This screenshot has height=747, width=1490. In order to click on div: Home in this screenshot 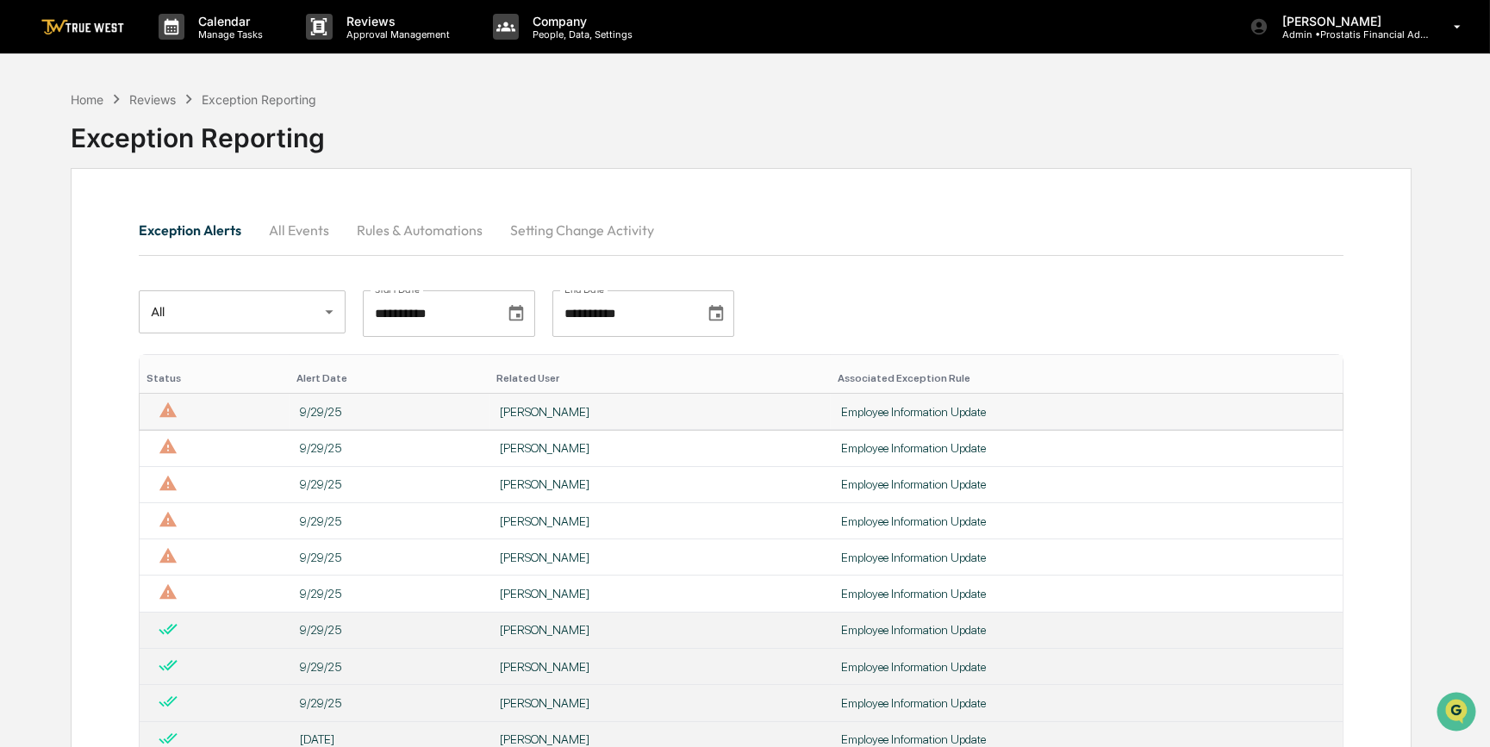, I will do `click(87, 99)`.